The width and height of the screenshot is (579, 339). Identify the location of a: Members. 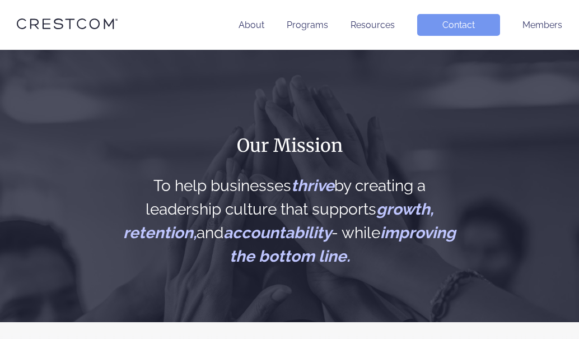
(542, 25).